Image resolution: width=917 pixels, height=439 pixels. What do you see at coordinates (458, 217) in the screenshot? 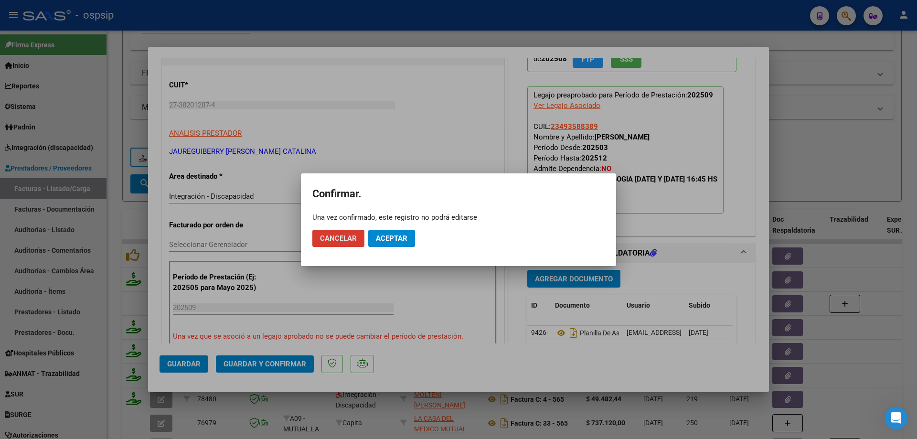
I see `div: Una vez confirmado, este registro no podrá editarse` at bounding box center [458, 217].